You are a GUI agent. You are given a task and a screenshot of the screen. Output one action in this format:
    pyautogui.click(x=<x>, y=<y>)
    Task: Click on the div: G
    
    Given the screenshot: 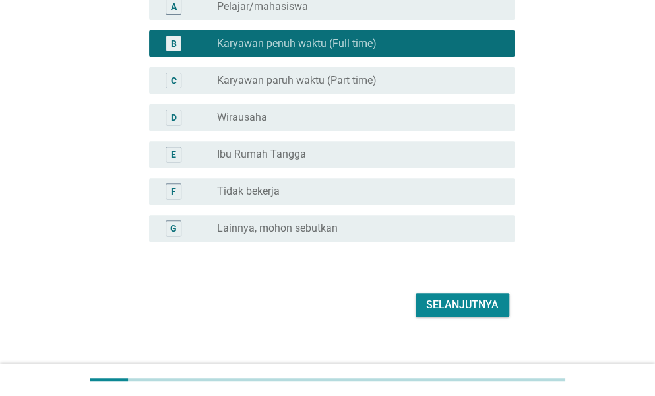 What is the action you would take?
    pyautogui.click(x=174, y=228)
    